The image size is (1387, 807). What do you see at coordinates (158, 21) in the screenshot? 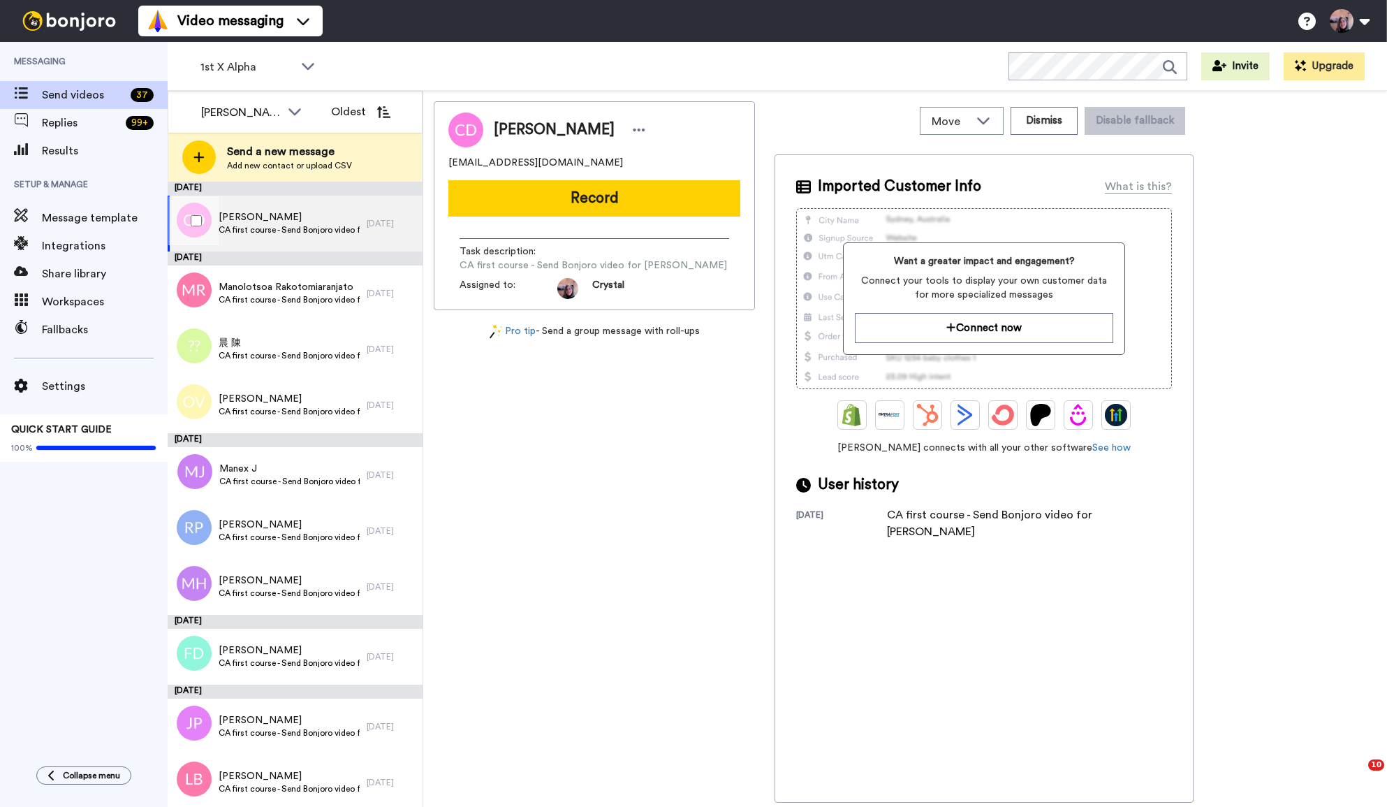
I see `img: vm-color.svg` at bounding box center [158, 21].